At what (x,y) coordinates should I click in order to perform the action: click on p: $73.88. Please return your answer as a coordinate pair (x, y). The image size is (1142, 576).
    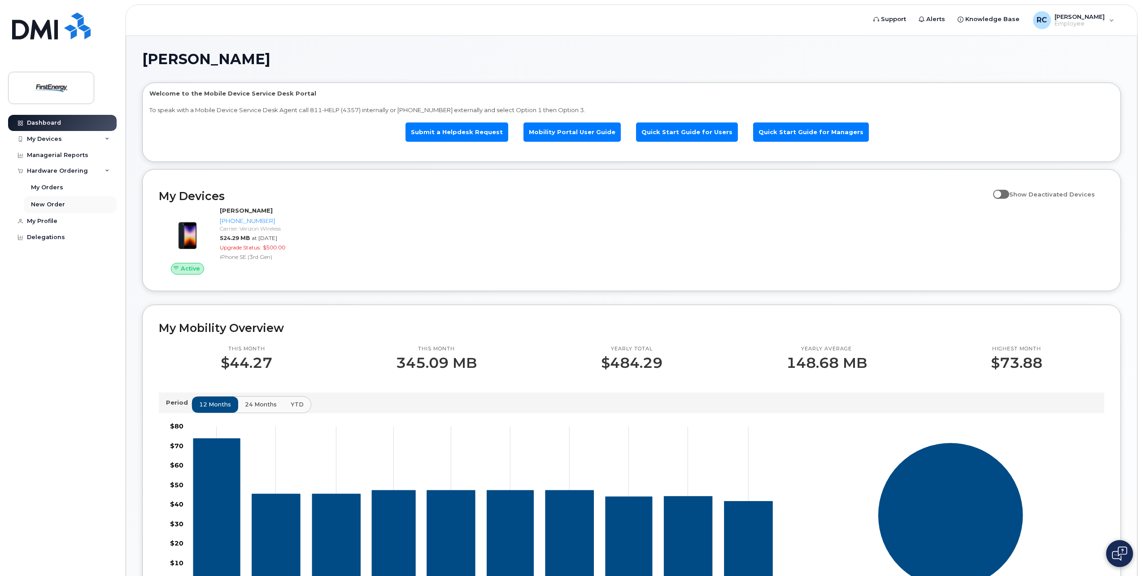
    Looking at the image, I should click on (1017, 363).